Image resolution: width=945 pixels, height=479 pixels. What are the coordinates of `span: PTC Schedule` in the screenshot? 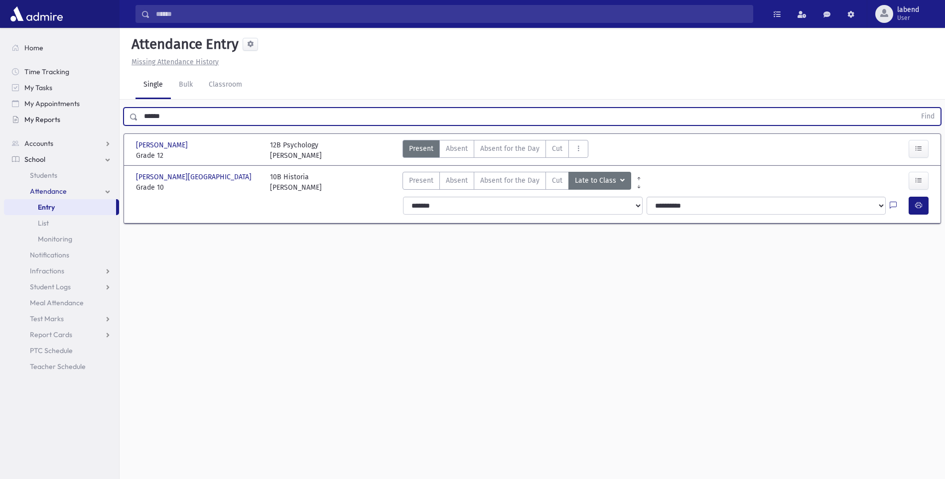 It's located at (51, 351).